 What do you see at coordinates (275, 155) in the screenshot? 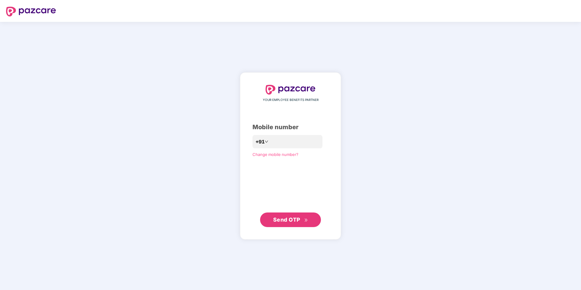
I see `span: Change mobile number?` at bounding box center [275, 155].